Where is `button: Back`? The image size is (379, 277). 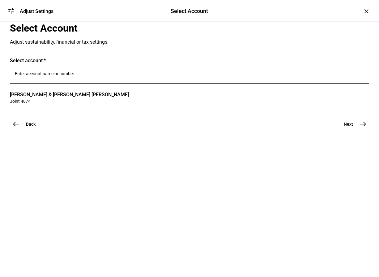
button: Back is located at coordinates (26, 124).